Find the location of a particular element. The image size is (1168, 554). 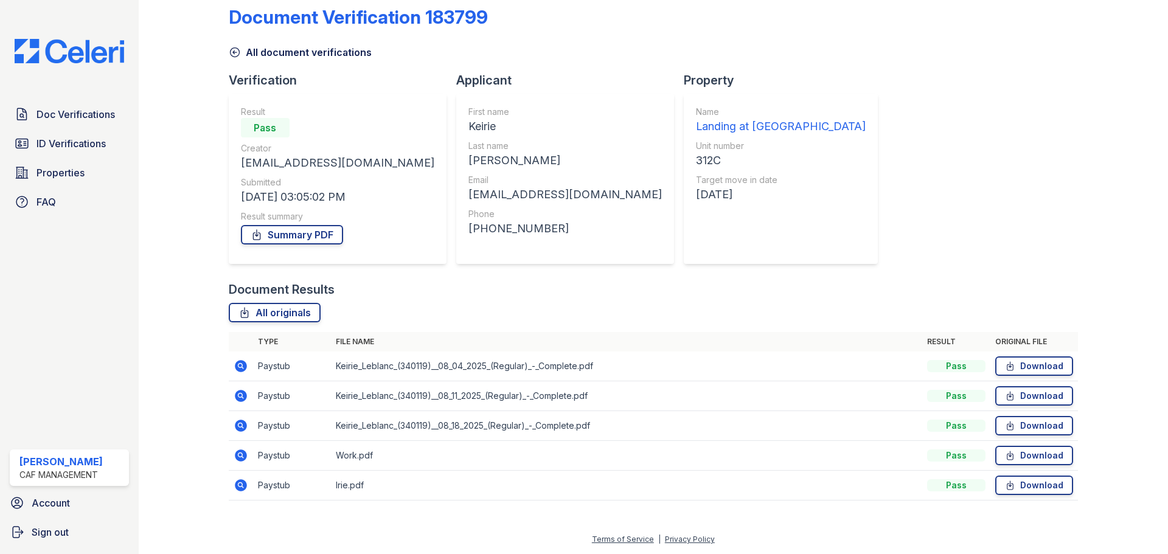

span: Properties is located at coordinates (60, 173).